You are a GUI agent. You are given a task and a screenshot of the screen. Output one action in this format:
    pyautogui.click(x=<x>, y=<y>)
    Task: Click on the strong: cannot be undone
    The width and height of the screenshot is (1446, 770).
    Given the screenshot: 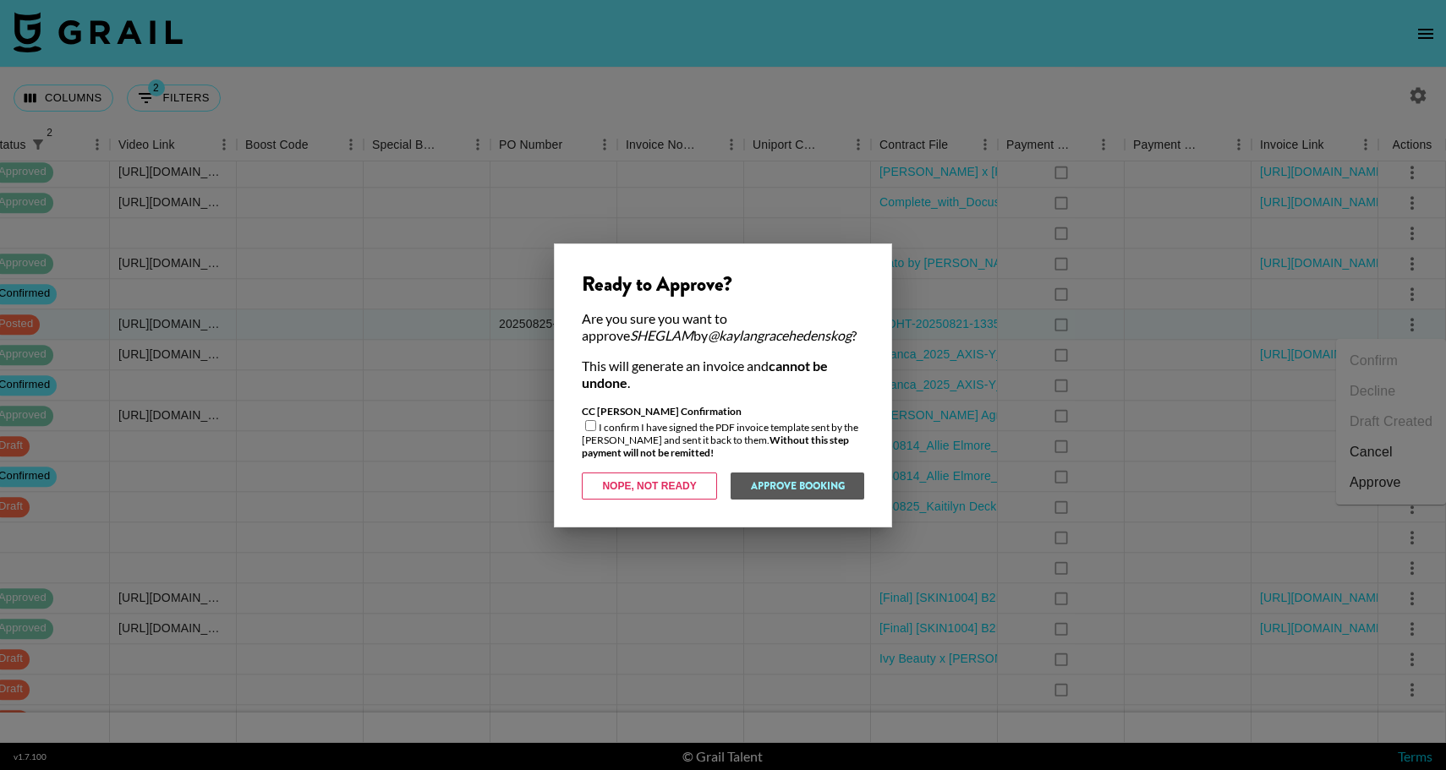 What is the action you would take?
    pyautogui.click(x=704, y=374)
    